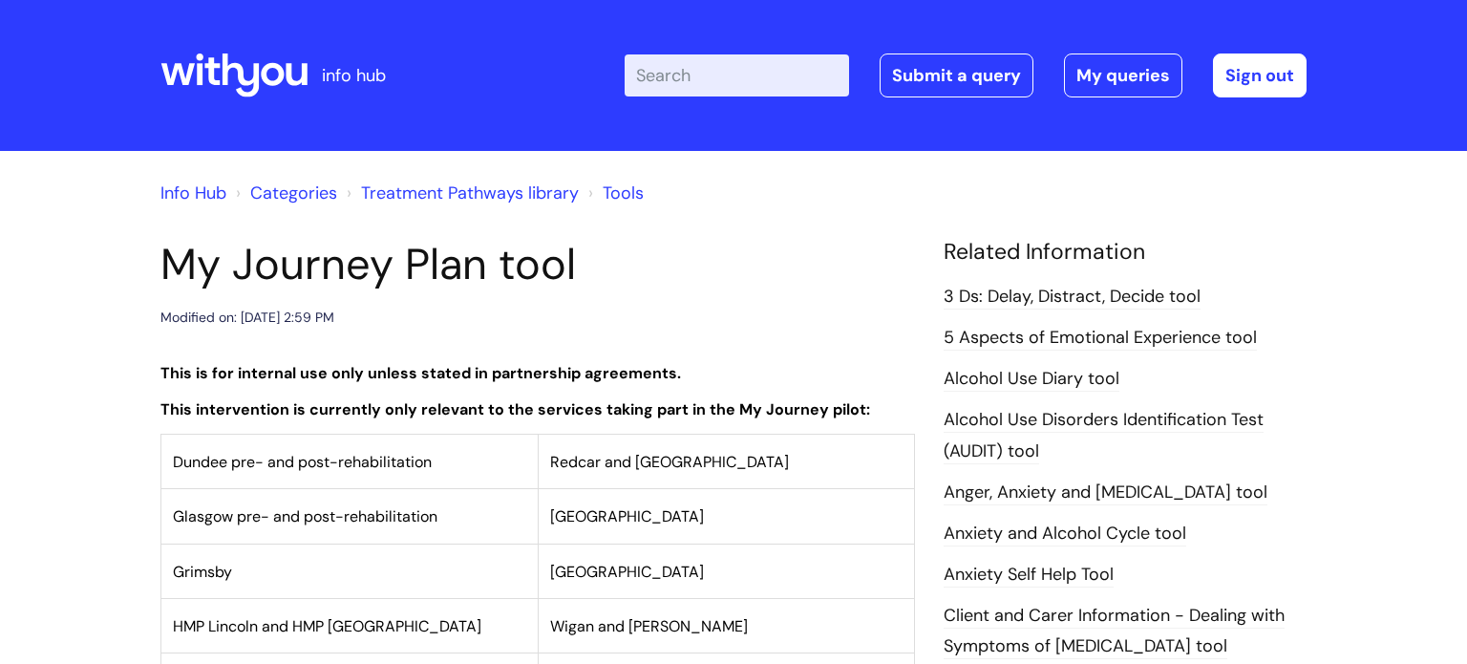  I want to click on a: Anxiety and Alcohol Cycle tool, so click(1065, 534).